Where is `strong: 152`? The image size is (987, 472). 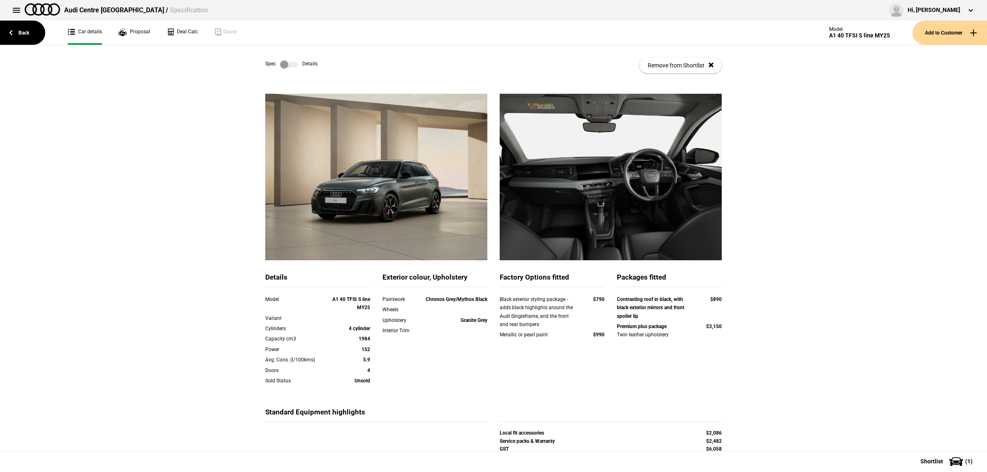 strong: 152 is located at coordinates (365, 349).